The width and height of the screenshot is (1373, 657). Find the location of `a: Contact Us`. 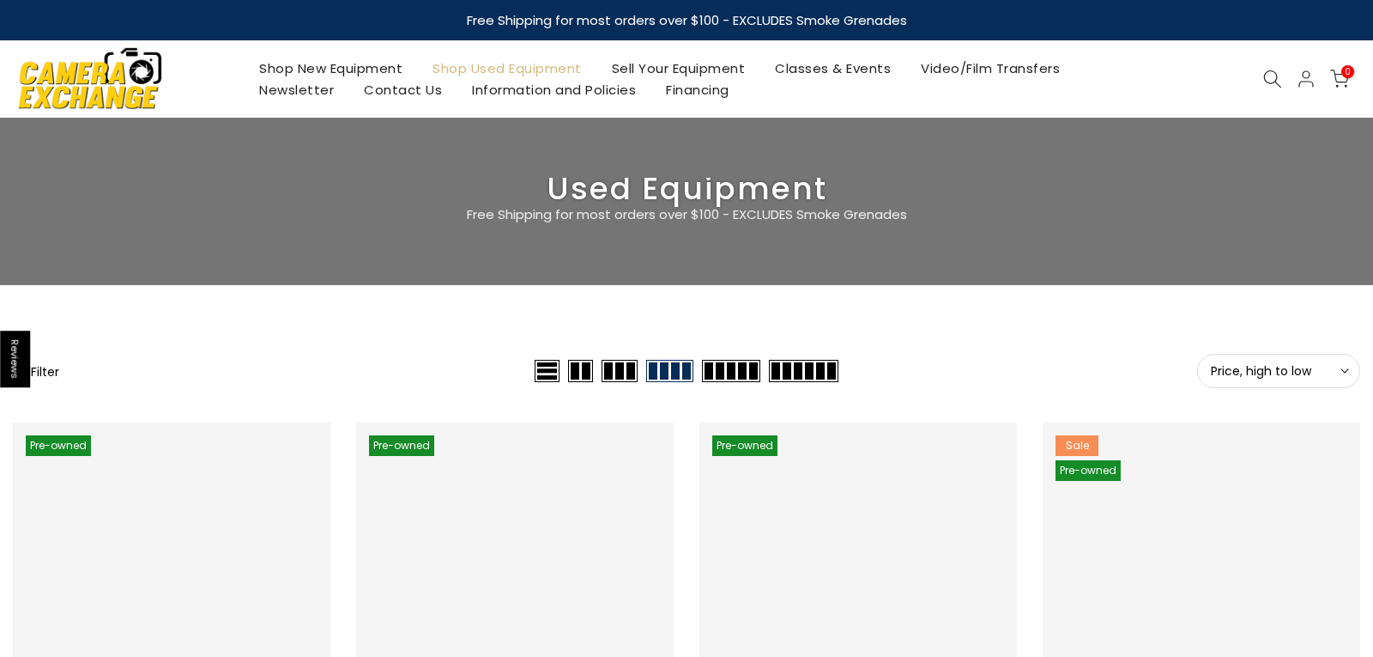

a: Contact Us is located at coordinates (403, 89).